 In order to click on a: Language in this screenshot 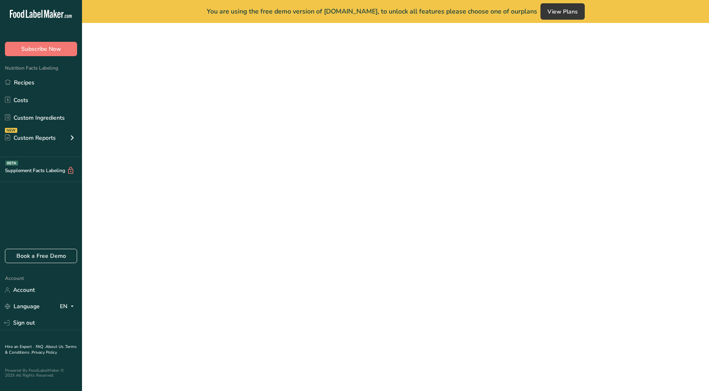, I will do `click(22, 306)`.